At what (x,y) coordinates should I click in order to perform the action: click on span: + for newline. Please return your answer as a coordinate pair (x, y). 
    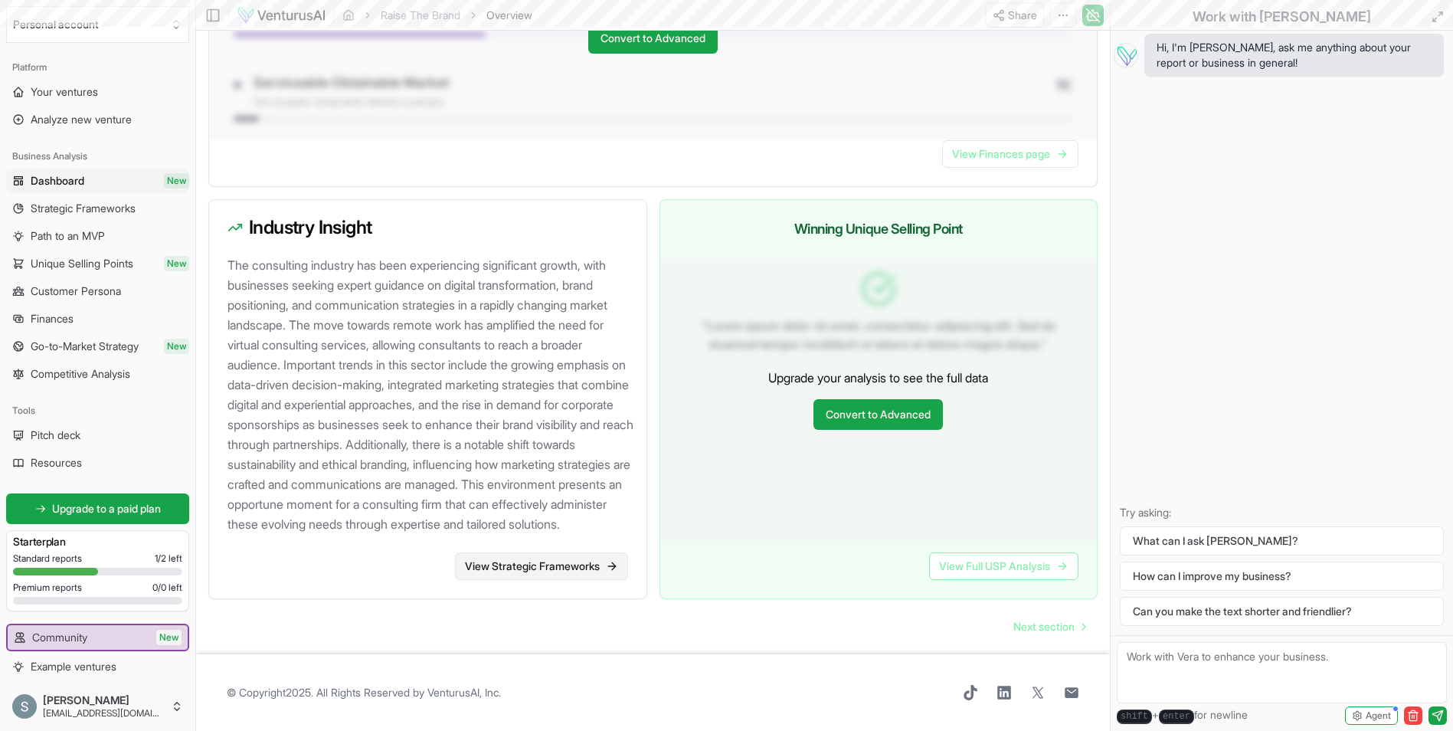
    Looking at the image, I should click on (1182, 715).